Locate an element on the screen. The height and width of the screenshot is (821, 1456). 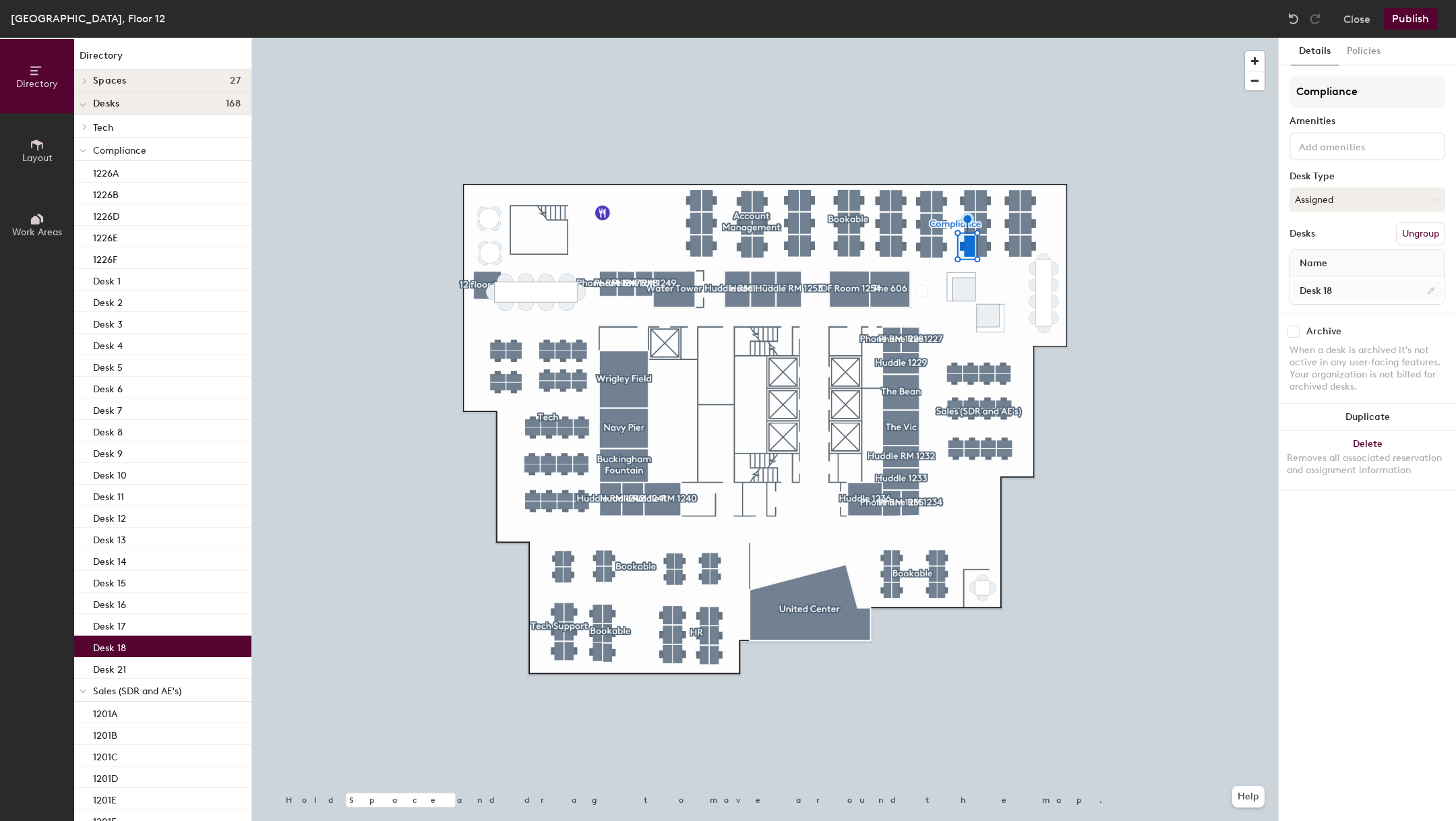
p: 1201A is located at coordinates (105, 712).